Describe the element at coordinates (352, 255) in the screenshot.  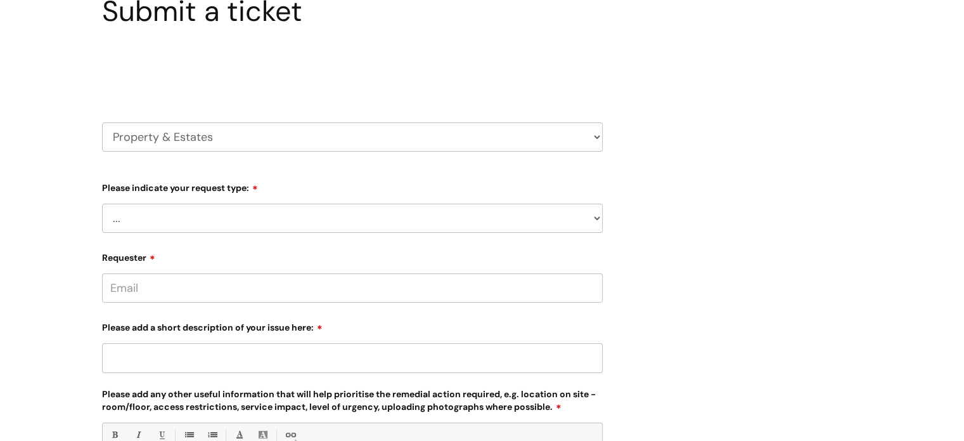
I see `label: Requester` at that location.